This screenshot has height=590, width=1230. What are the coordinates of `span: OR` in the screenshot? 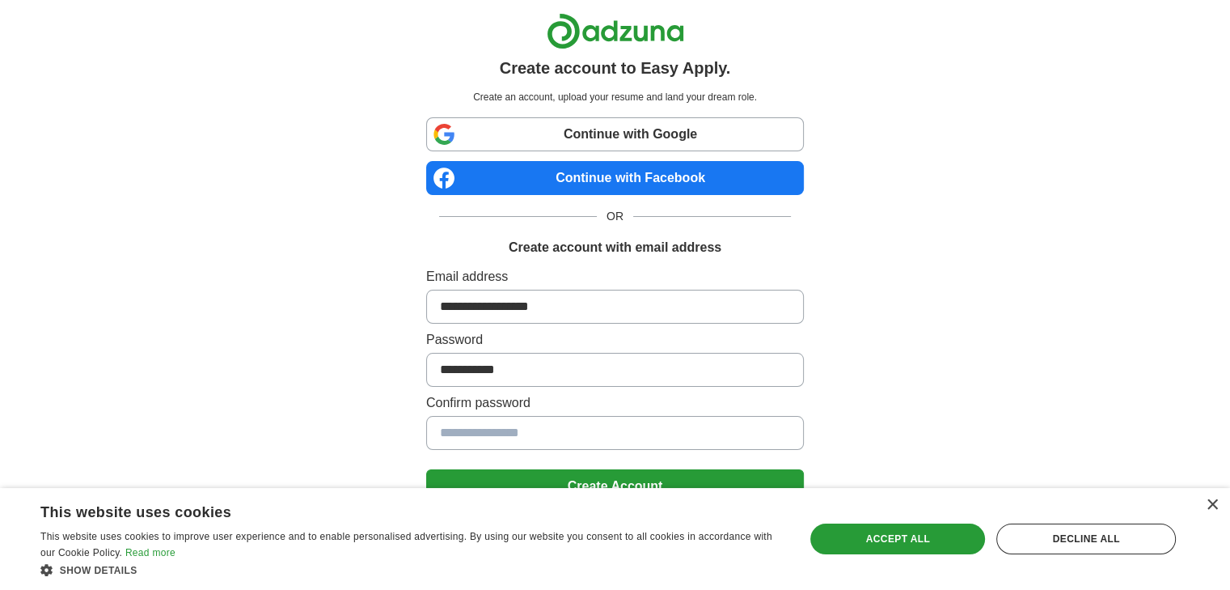 It's located at (615, 216).